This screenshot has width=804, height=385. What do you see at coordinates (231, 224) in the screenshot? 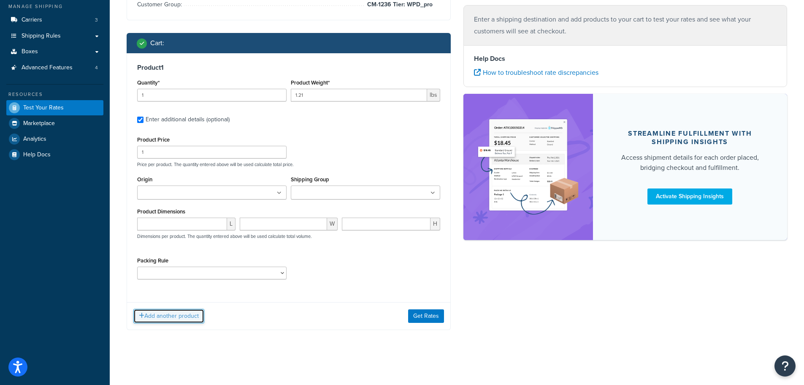
I see `span: L` at bounding box center [231, 224].